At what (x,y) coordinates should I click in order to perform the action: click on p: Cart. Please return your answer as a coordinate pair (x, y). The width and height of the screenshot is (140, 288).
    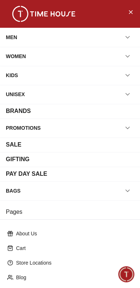
    Looking at the image, I should click on (73, 248).